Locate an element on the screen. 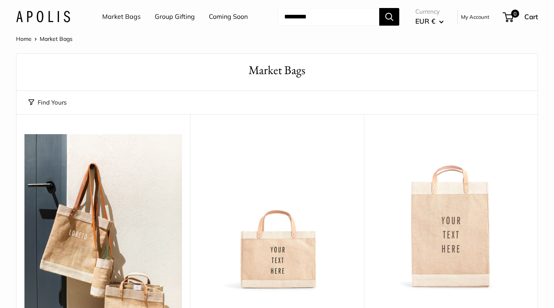  nav: Breadcrumb is located at coordinates (44, 39).